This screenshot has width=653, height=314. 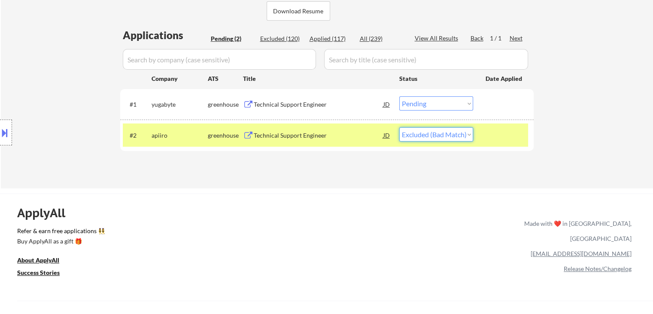 What do you see at coordinates (232, 39) in the screenshot?
I see `div: Pending (2)` at bounding box center [232, 39].